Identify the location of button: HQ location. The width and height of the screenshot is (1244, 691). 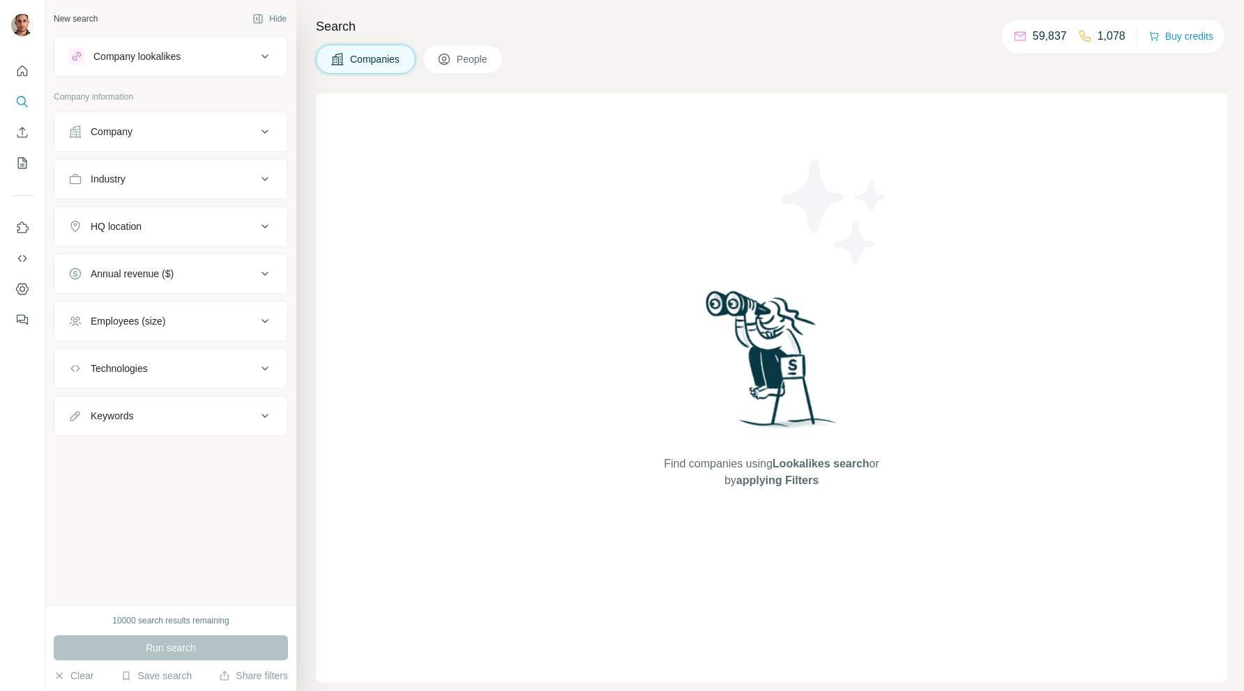
(171, 227).